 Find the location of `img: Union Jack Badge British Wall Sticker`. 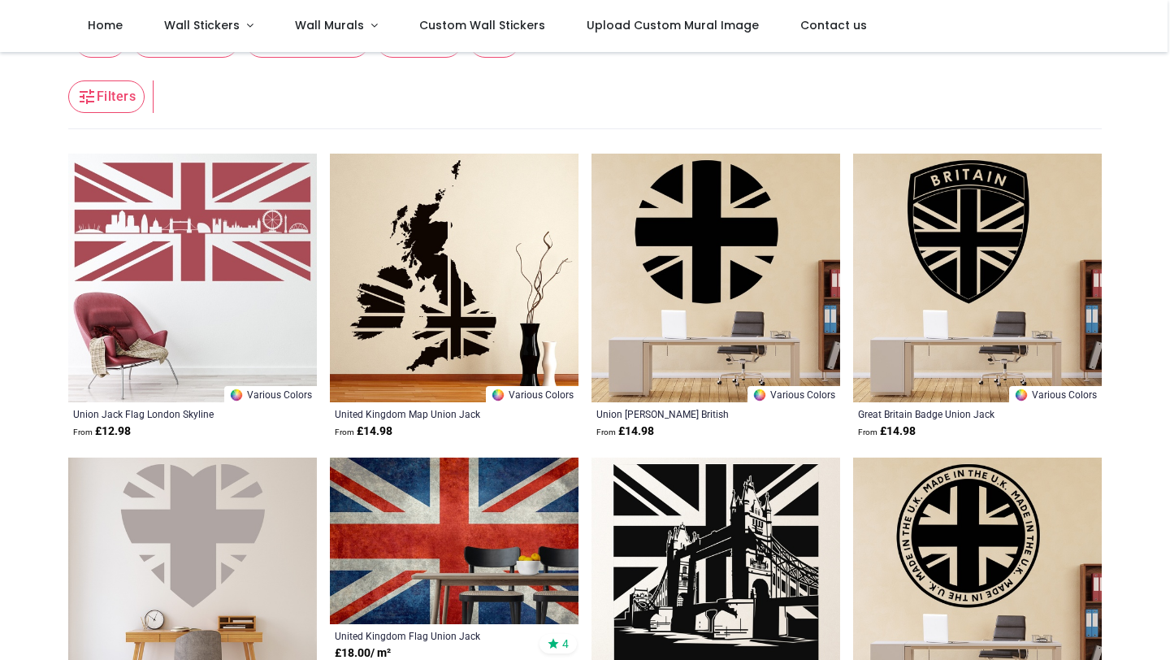

img: Union Jack Badge British Wall Sticker is located at coordinates (716, 278).